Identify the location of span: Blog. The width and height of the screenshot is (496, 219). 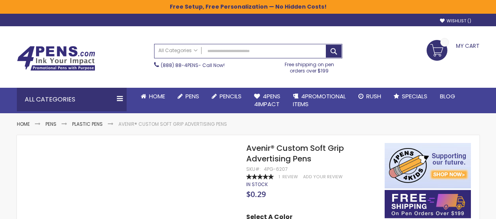
(447, 96).